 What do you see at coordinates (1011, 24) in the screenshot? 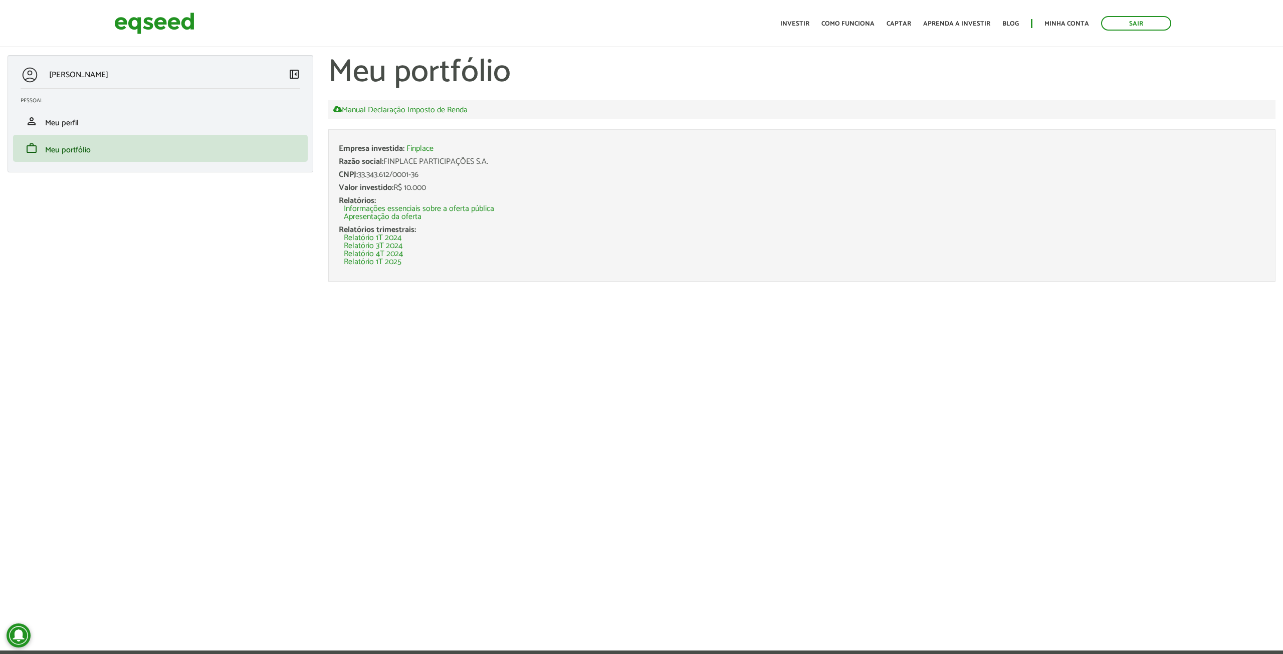
I see `a: Blog` at bounding box center [1011, 24].